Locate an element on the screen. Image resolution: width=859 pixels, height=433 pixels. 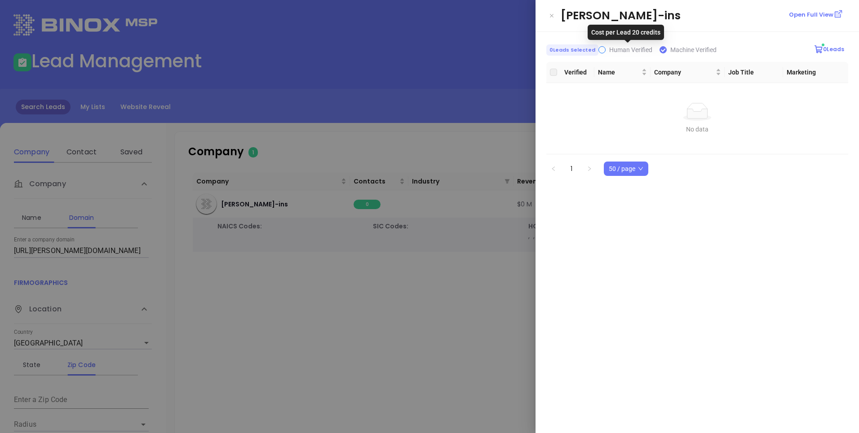
th: Company is located at coordinates (687, 72).